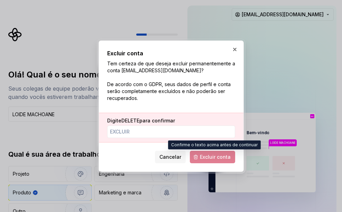 The width and height of the screenshot is (342, 212). What do you see at coordinates (170, 157) in the screenshot?
I see `font: Cancelar` at bounding box center [170, 157].